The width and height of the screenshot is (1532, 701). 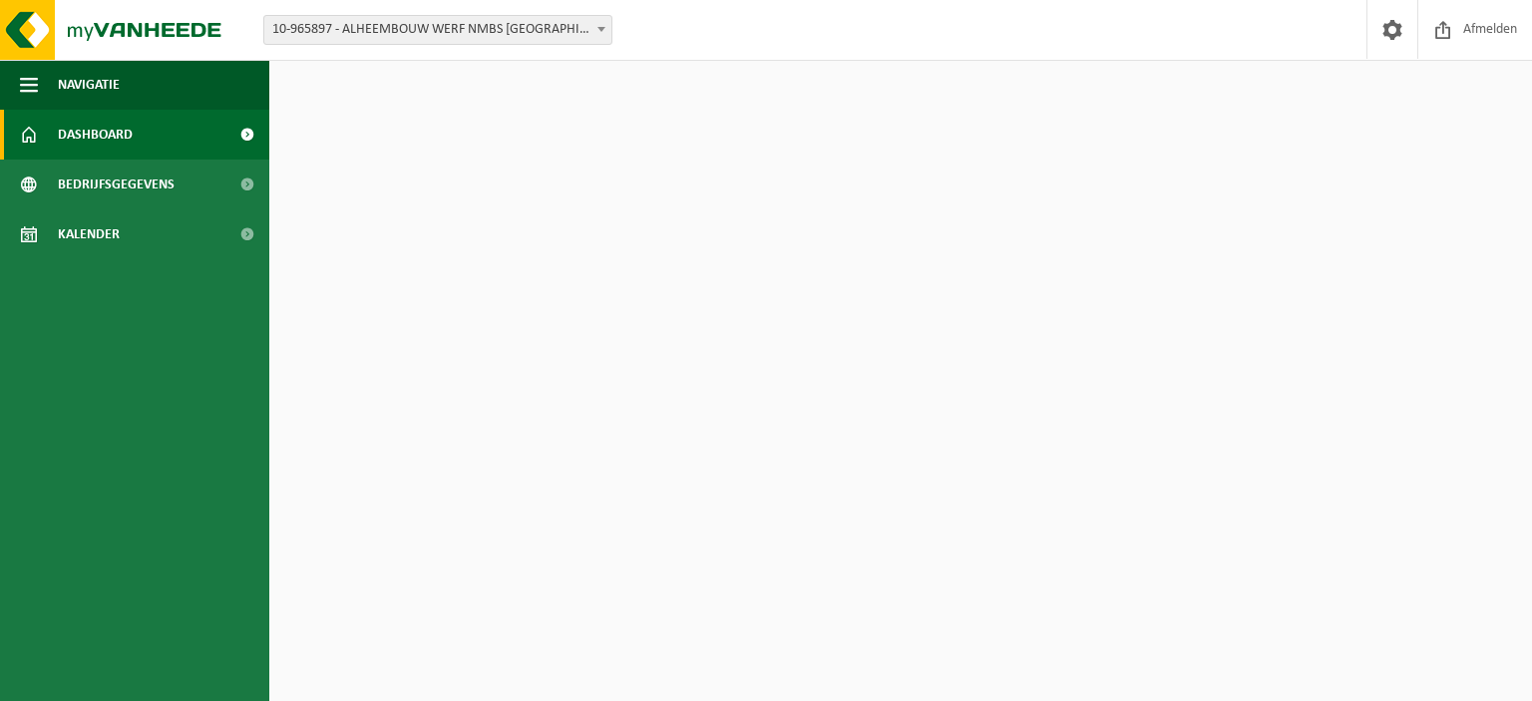 I want to click on span: 10-965897 - ALHEEMBOUW WERF NMBS MECHELEN WAB2481 - MECHELEN, so click(x=438, y=30).